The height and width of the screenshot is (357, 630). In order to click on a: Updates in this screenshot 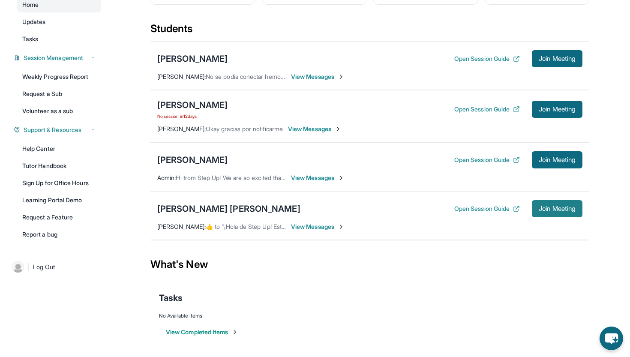, I will do `click(59, 22)`.